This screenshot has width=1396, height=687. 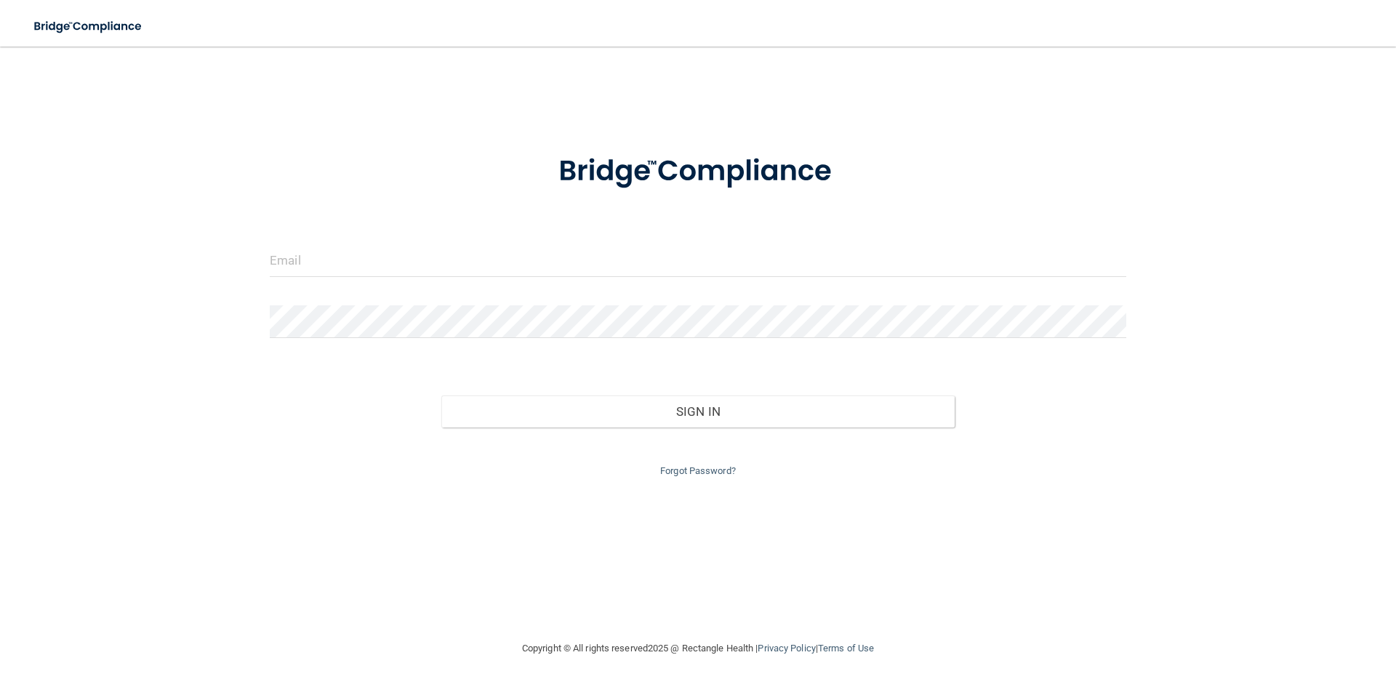 What do you see at coordinates (698, 470) in the screenshot?
I see `a: Forgot Password?` at bounding box center [698, 470].